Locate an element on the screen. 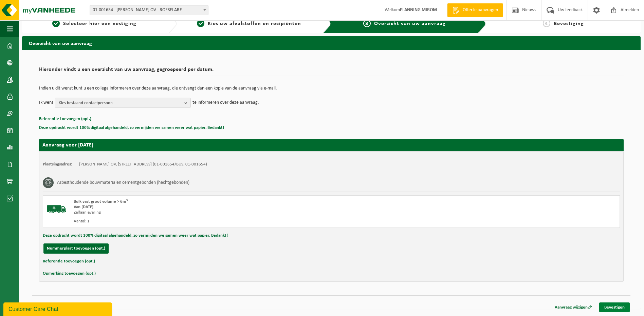  span: 3 is located at coordinates (367, 23).